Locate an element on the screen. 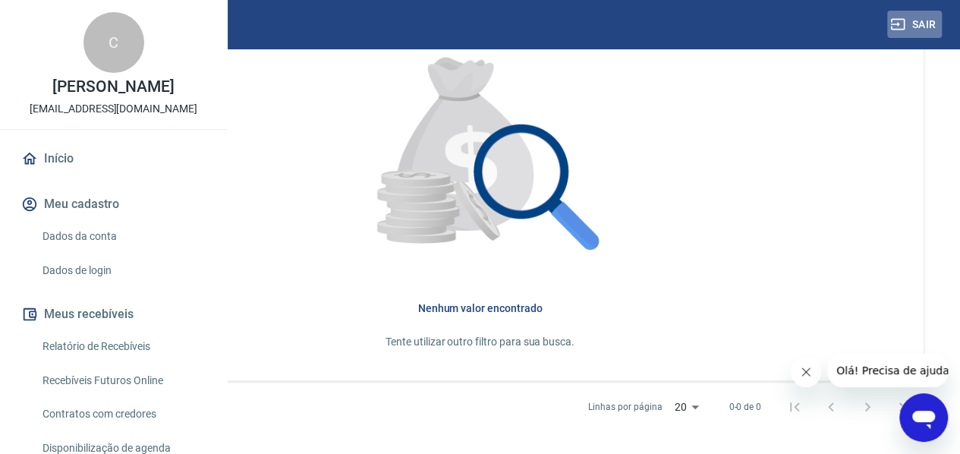 The height and width of the screenshot is (454, 960). p: Linhas por página is located at coordinates (624, 407).